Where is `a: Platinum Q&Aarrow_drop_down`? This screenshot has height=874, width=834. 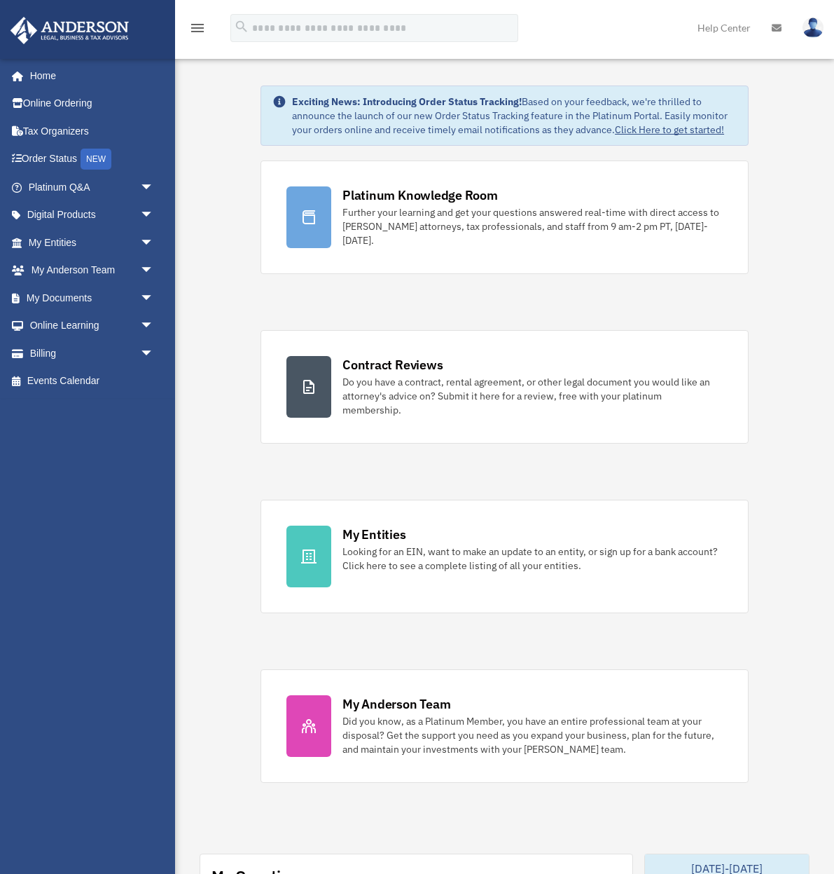
a: Platinum Q&Aarrow_drop_down is located at coordinates (92, 187).